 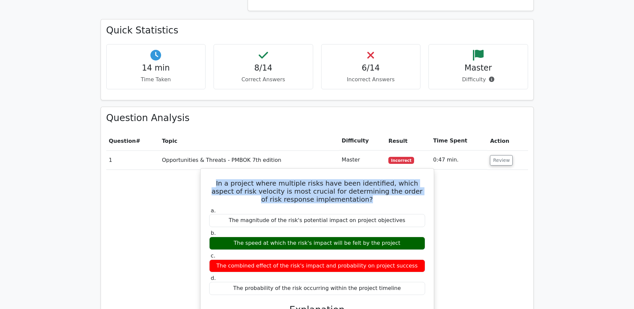 I want to click on th: Time Spent, so click(x=459, y=141).